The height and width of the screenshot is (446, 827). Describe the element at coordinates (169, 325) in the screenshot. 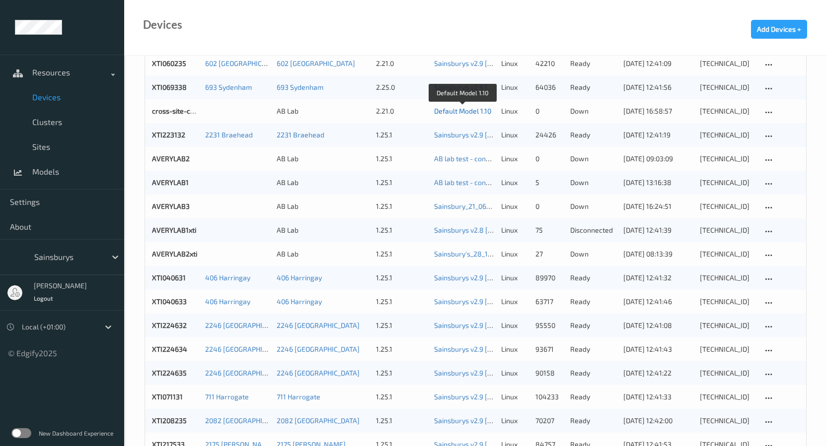

I see `a: XTI224632` at that location.